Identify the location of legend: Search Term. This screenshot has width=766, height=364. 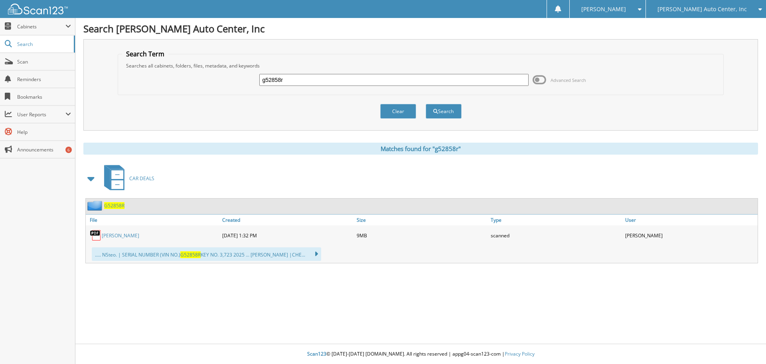
(145, 54).